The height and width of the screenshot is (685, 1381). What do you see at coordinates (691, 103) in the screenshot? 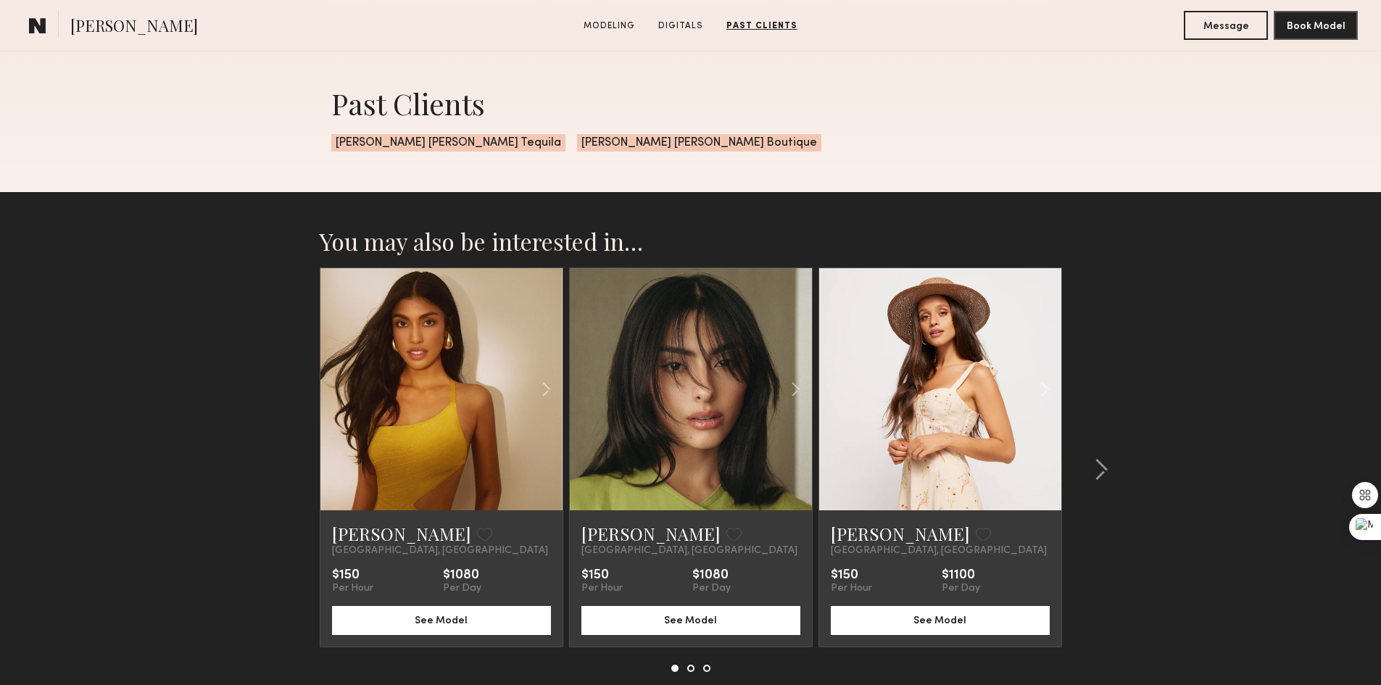
I see `div: Past Clients` at bounding box center [691, 103].